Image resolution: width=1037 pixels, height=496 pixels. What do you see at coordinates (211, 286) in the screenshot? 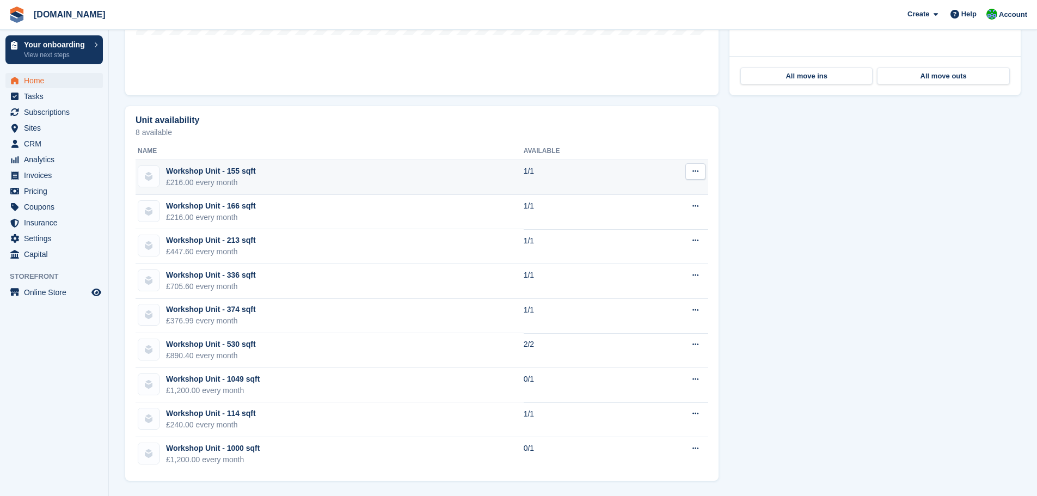
I see `div: £705.60 every month` at bounding box center [211, 286].